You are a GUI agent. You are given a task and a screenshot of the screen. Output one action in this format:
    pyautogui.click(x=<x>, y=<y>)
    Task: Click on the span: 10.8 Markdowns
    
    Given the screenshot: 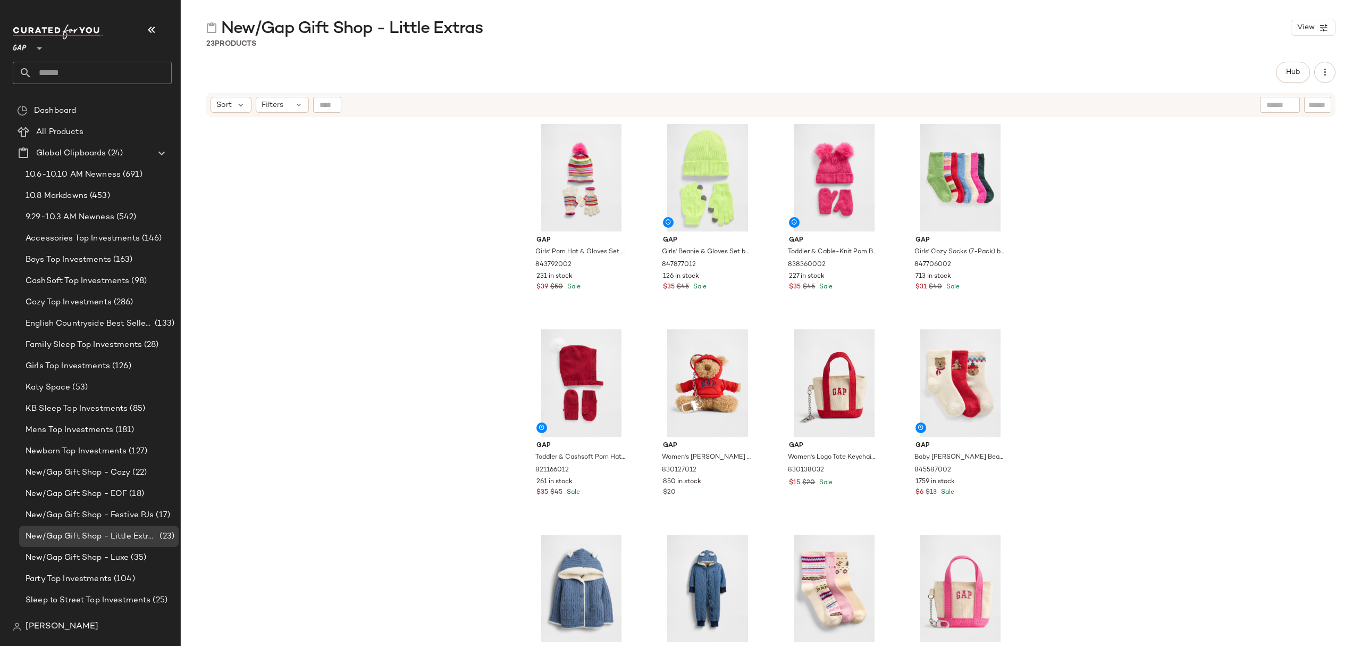 What is the action you would take?
    pyautogui.click(x=56, y=196)
    